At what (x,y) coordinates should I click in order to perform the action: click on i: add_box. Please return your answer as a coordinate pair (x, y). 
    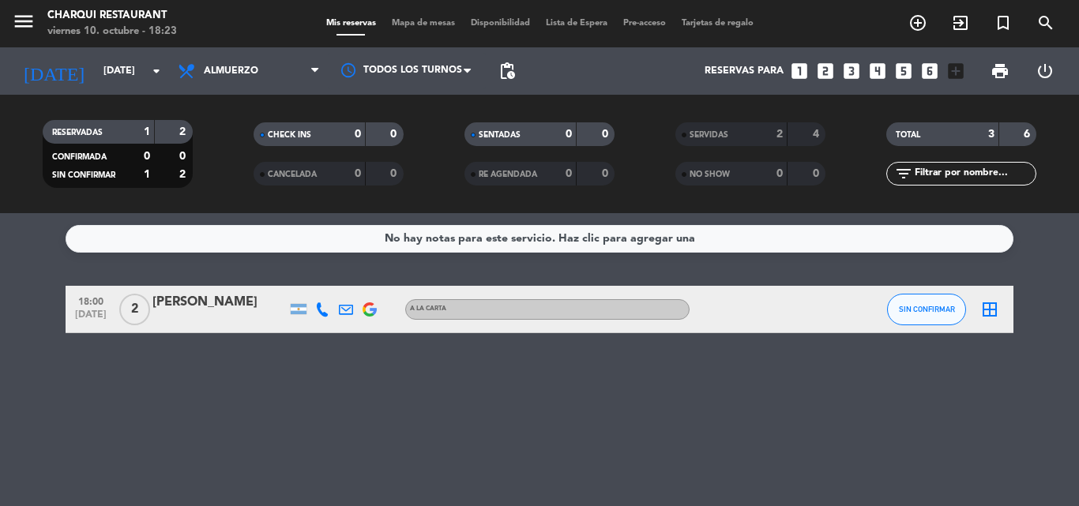
    Looking at the image, I should click on (956, 71).